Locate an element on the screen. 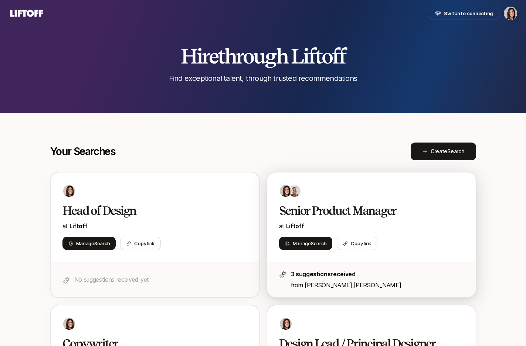 This screenshot has width=526, height=346. h2: Head of Design is located at coordinates (147, 211).